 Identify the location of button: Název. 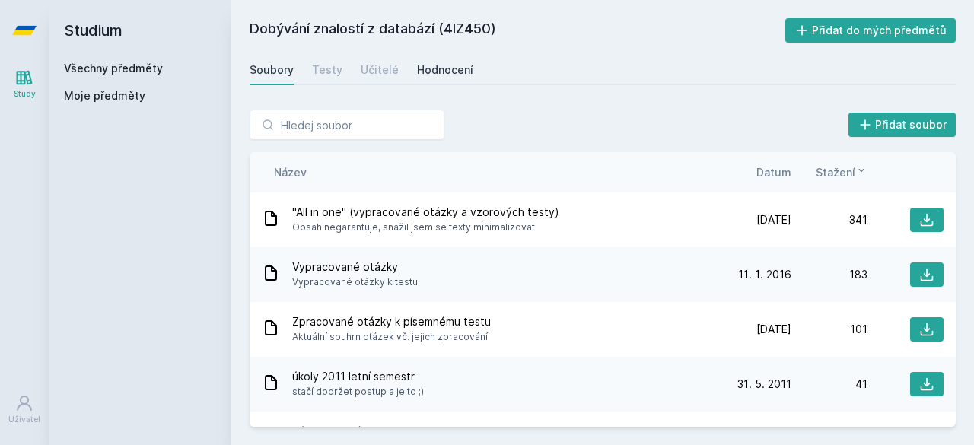
(290, 172).